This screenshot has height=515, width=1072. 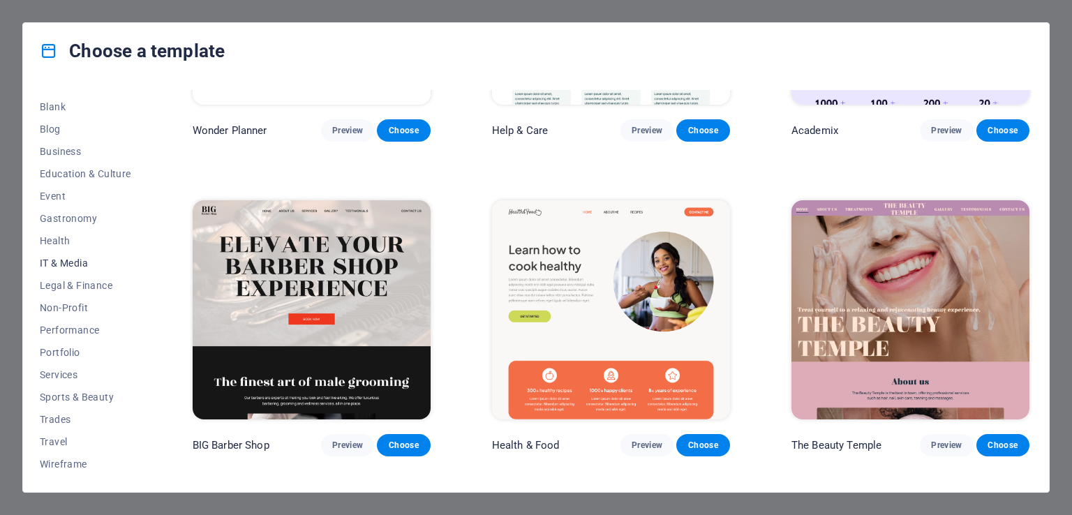 I want to click on button: Trades, so click(x=85, y=420).